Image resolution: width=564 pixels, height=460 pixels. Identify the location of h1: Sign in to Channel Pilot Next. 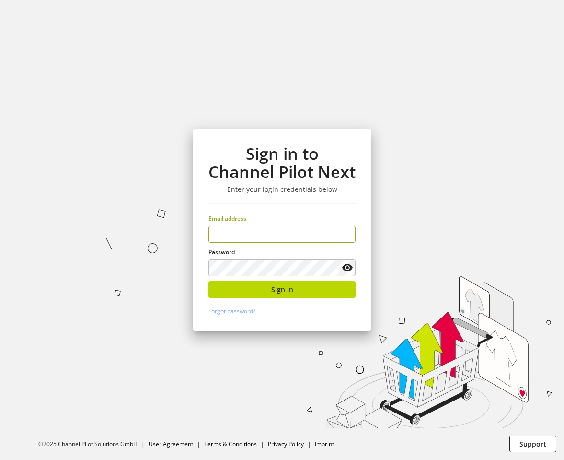
(282, 163).